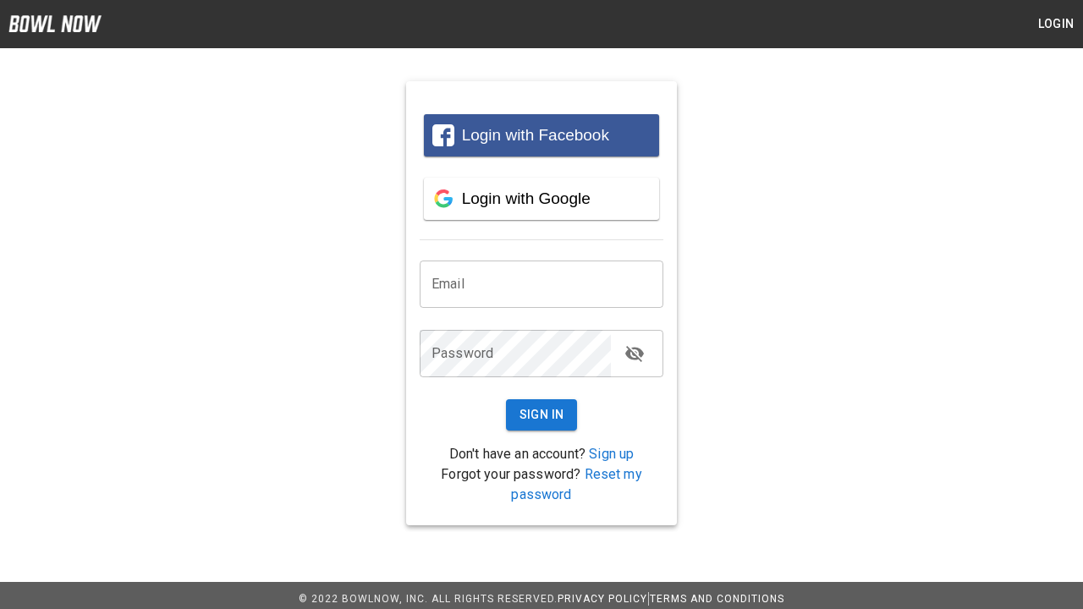 The width and height of the screenshot is (1083, 609). Describe the element at coordinates (542, 415) in the screenshot. I see `button: Sign In` at that location.